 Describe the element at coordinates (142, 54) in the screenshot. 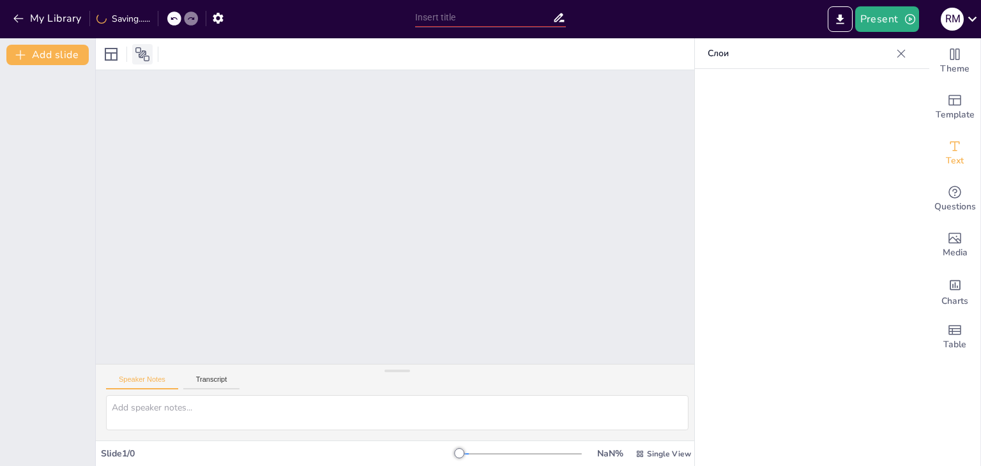

I see `span: Position` at that location.